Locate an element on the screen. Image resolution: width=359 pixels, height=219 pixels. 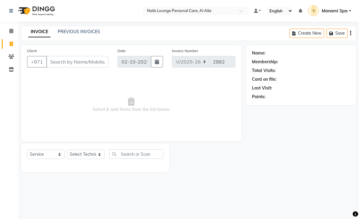
a: INVOICE is located at coordinates (39, 32).